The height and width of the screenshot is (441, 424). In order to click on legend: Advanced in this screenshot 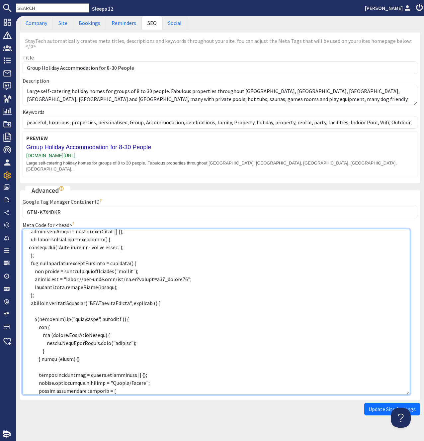, I will do `click(48, 190)`.